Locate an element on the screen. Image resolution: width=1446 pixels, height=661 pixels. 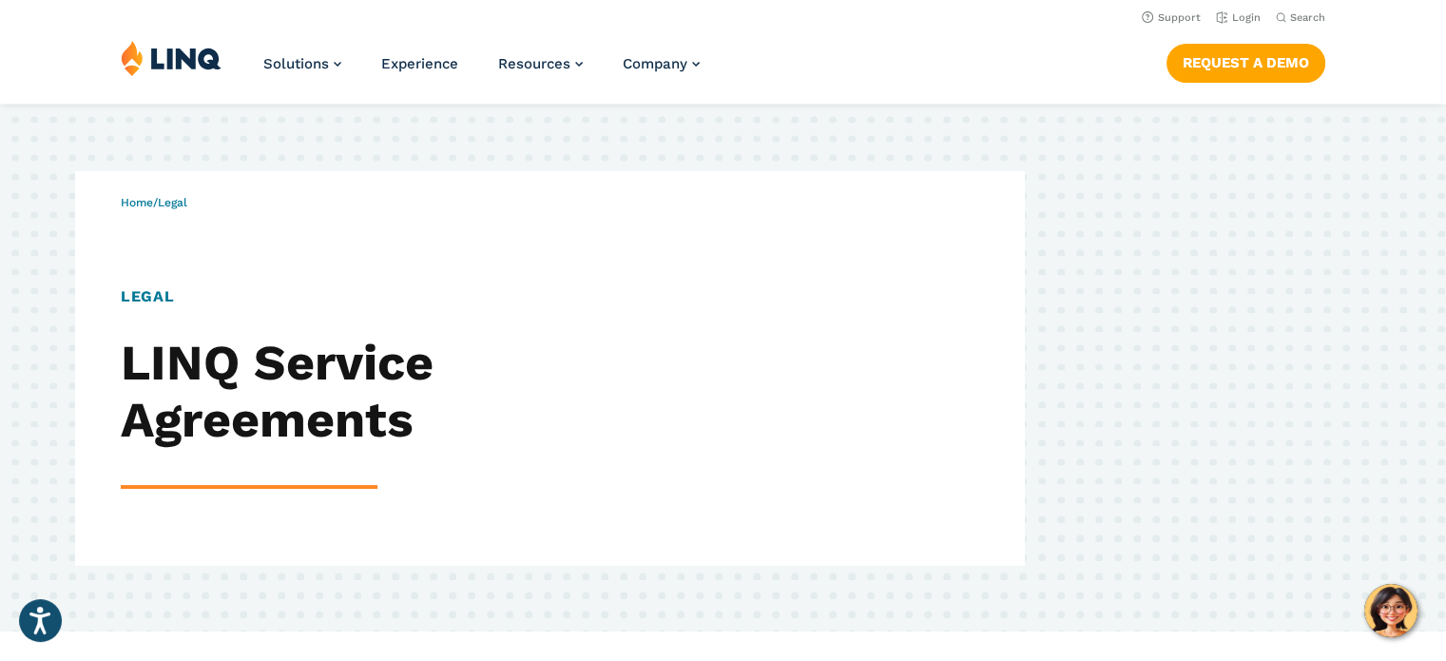
a: Experience is located at coordinates (419, 64).